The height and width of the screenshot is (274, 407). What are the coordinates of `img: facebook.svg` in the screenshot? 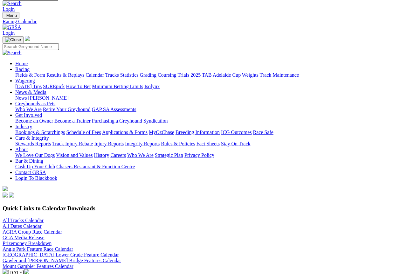 It's located at (5, 195).